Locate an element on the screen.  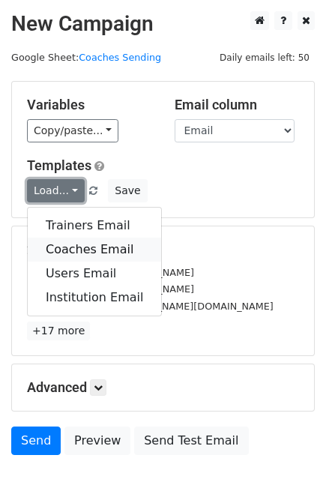
h5: 20 Recipients is located at coordinates (163, 250).